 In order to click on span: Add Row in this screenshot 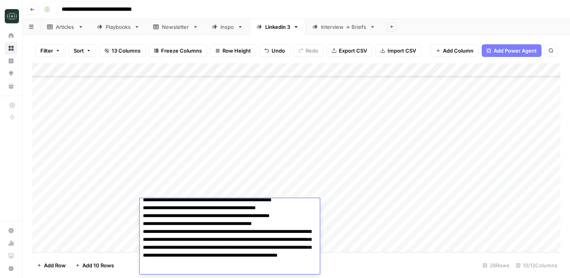, I will do `click(55, 265)`.